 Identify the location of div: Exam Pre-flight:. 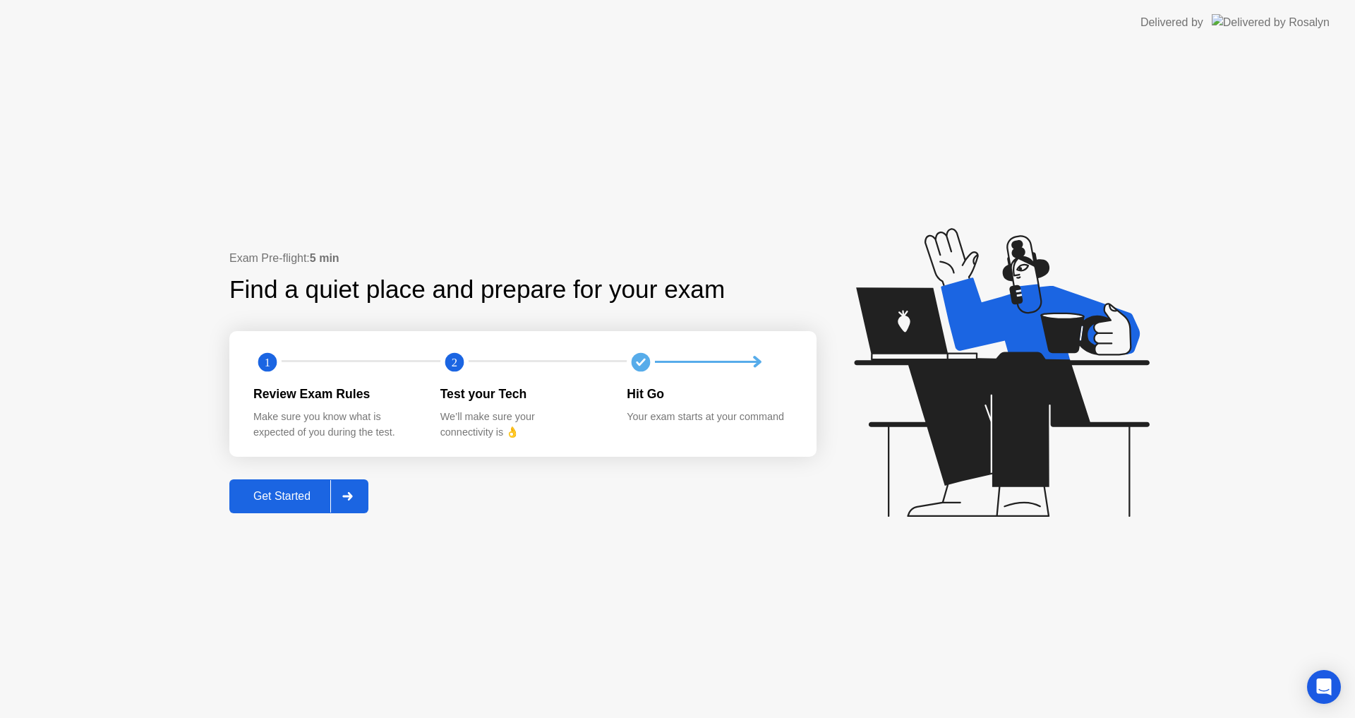
(523, 258).